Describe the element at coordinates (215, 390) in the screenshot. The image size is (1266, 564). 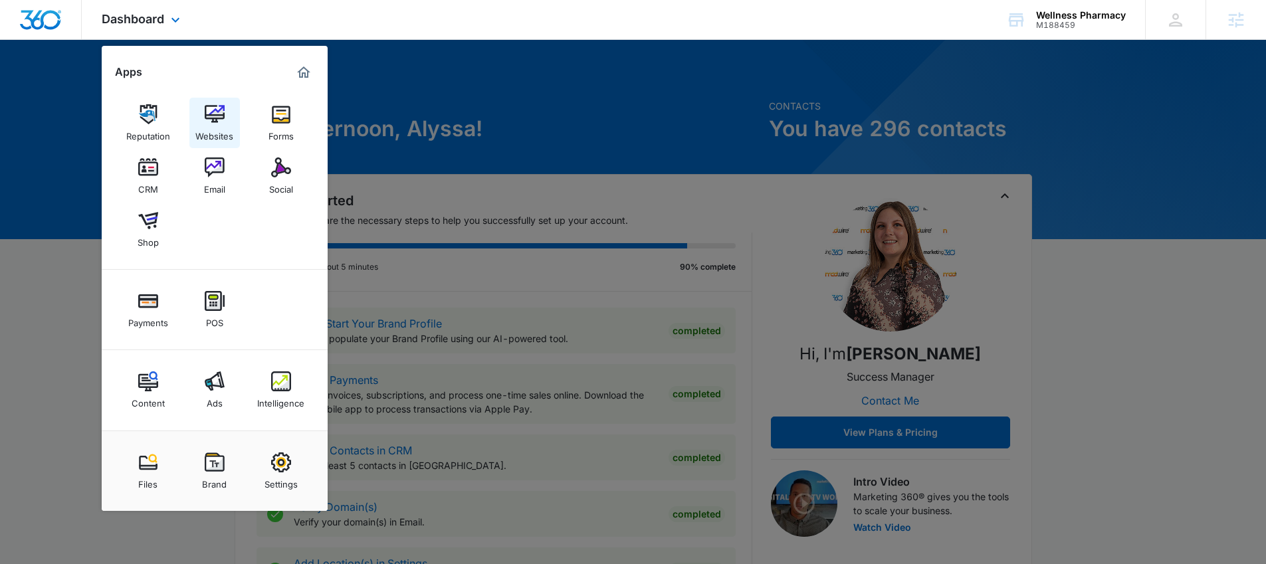
I see `a: Ads` at that location.